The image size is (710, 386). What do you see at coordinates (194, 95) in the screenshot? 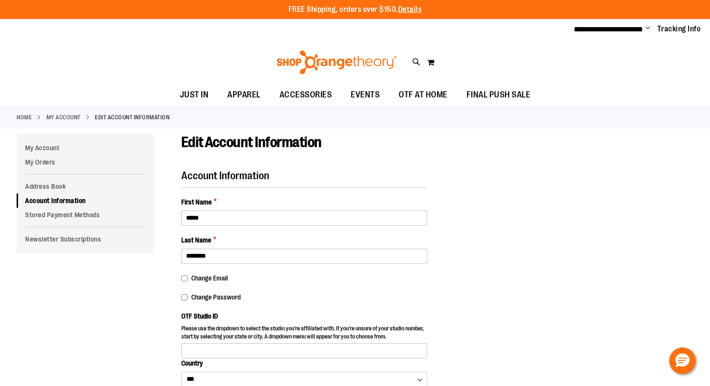
I see `a: JUST IN` at bounding box center [194, 95].